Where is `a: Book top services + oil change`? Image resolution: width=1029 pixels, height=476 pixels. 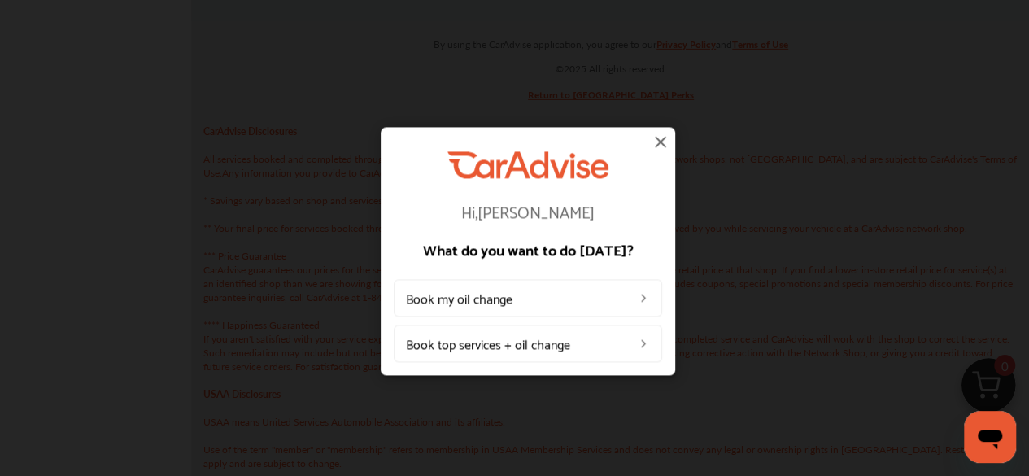
a: Book top services + oil change is located at coordinates (528, 343).